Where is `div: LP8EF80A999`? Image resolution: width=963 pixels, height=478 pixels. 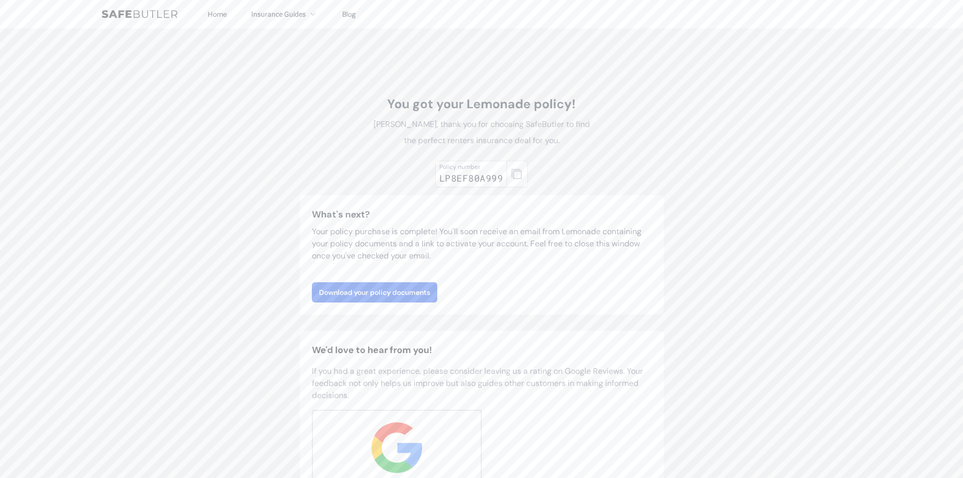
div: LP8EF80A999 is located at coordinates (471, 178).